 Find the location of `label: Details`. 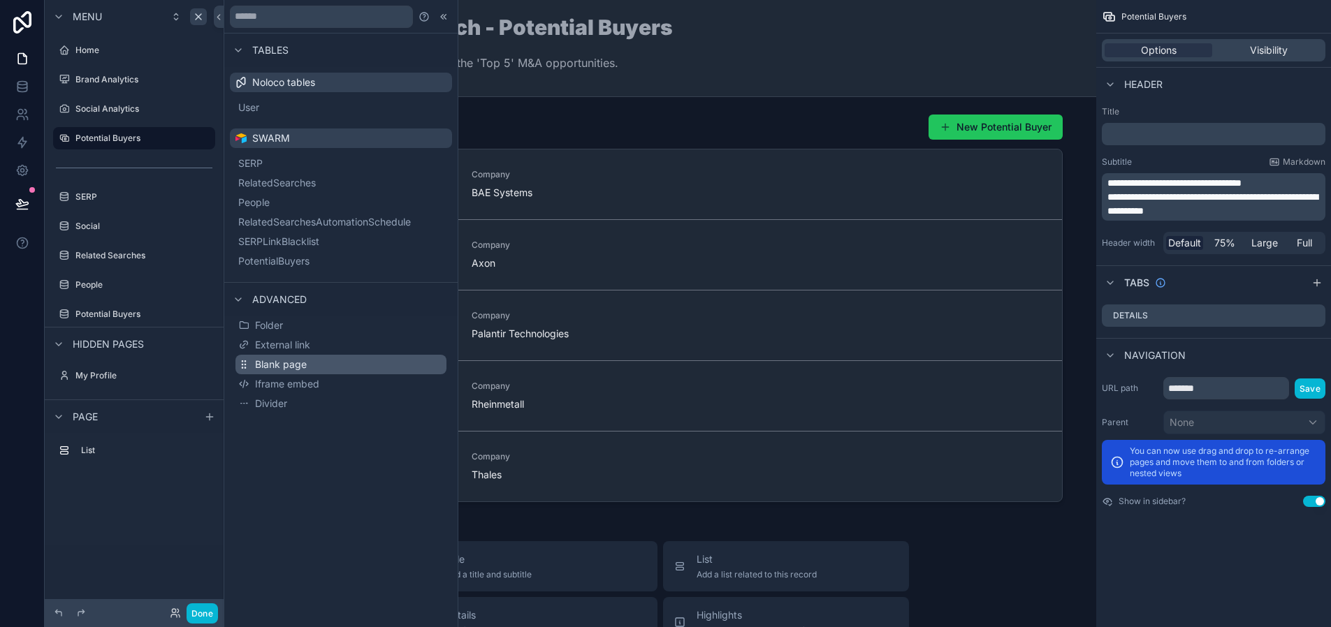

label: Details is located at coordinates (1130, 316).